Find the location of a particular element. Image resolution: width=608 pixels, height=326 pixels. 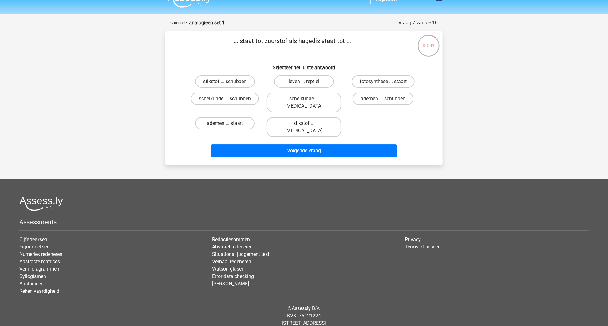

label: leven ... reptiel is located at coordinates (304, 81).